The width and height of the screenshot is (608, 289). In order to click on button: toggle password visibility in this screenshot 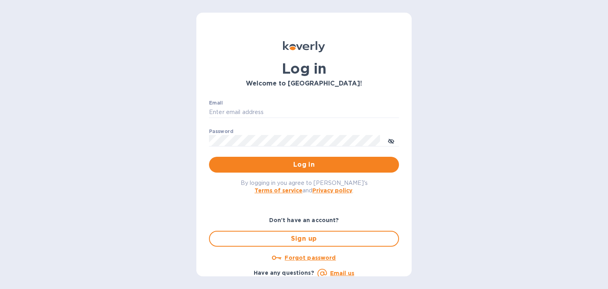, I will do `click(391, 141)`.